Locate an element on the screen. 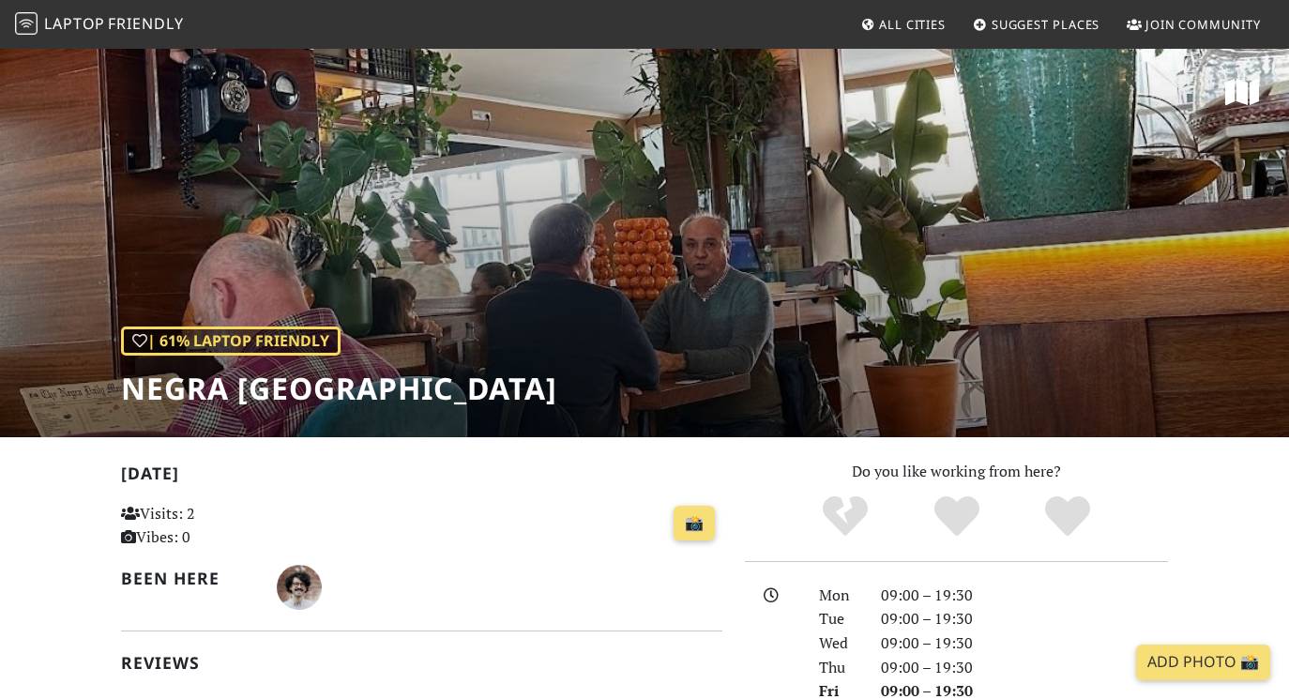  a: LaptopFriendly LaptopFriendly is located at coordinates (99, 24).